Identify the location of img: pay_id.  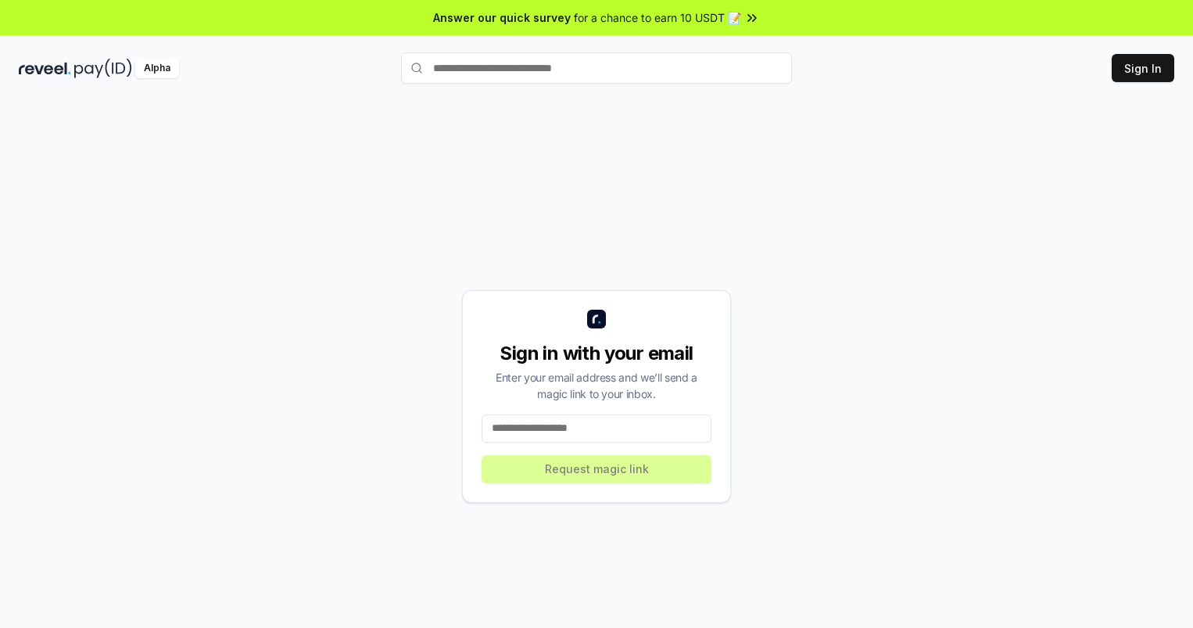
(103, 68).